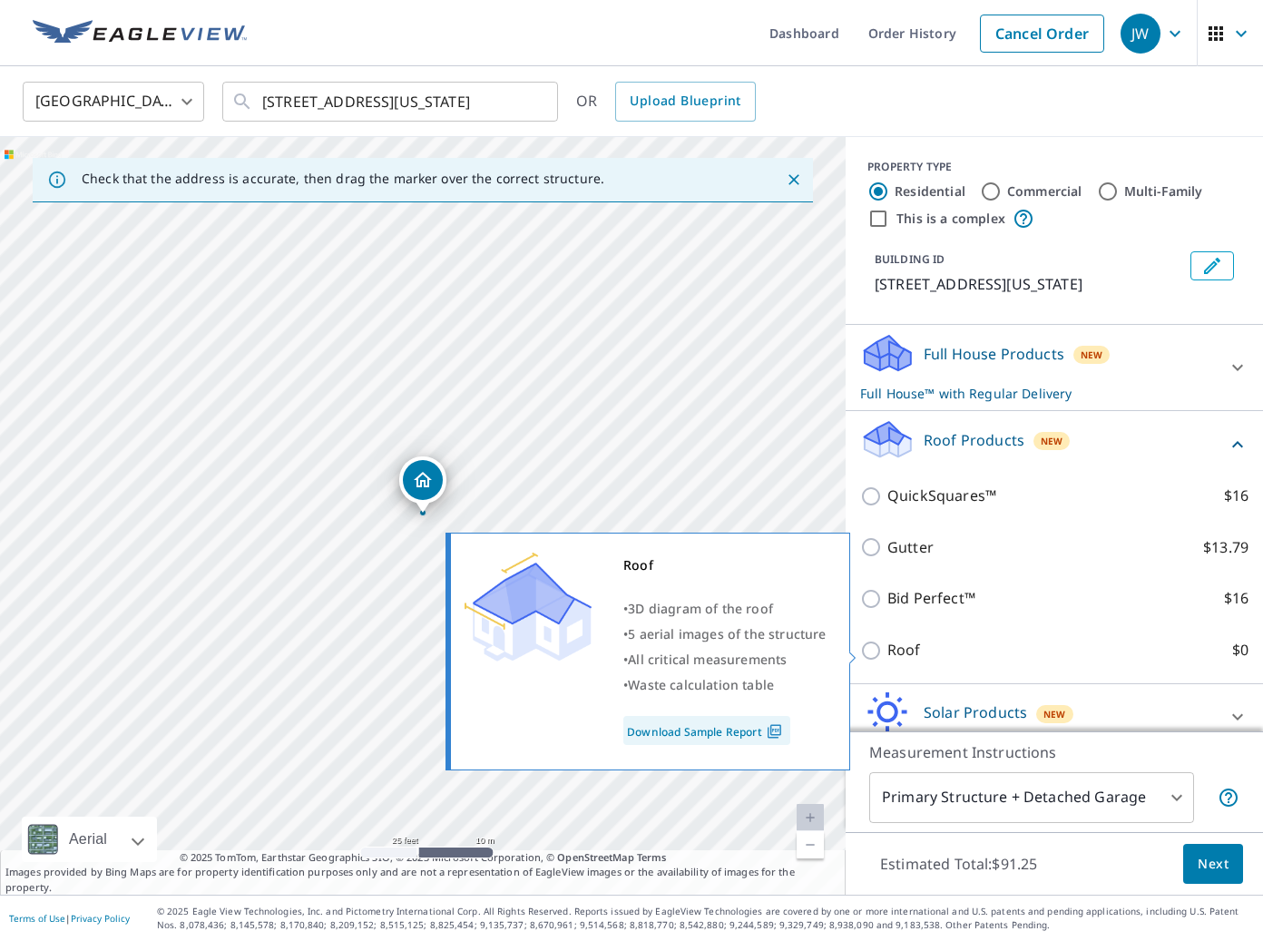 The height and width of the screenshot is (941, 1263). What do you see at coordinates (37, 918) in the screenshot?
I see `a: Terms of Use` at bounding box center [37, 918].